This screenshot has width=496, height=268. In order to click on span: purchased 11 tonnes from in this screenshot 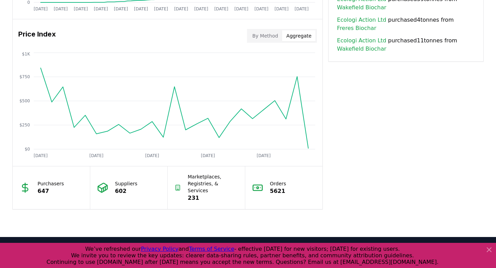, I will do `click(406, 45)`.